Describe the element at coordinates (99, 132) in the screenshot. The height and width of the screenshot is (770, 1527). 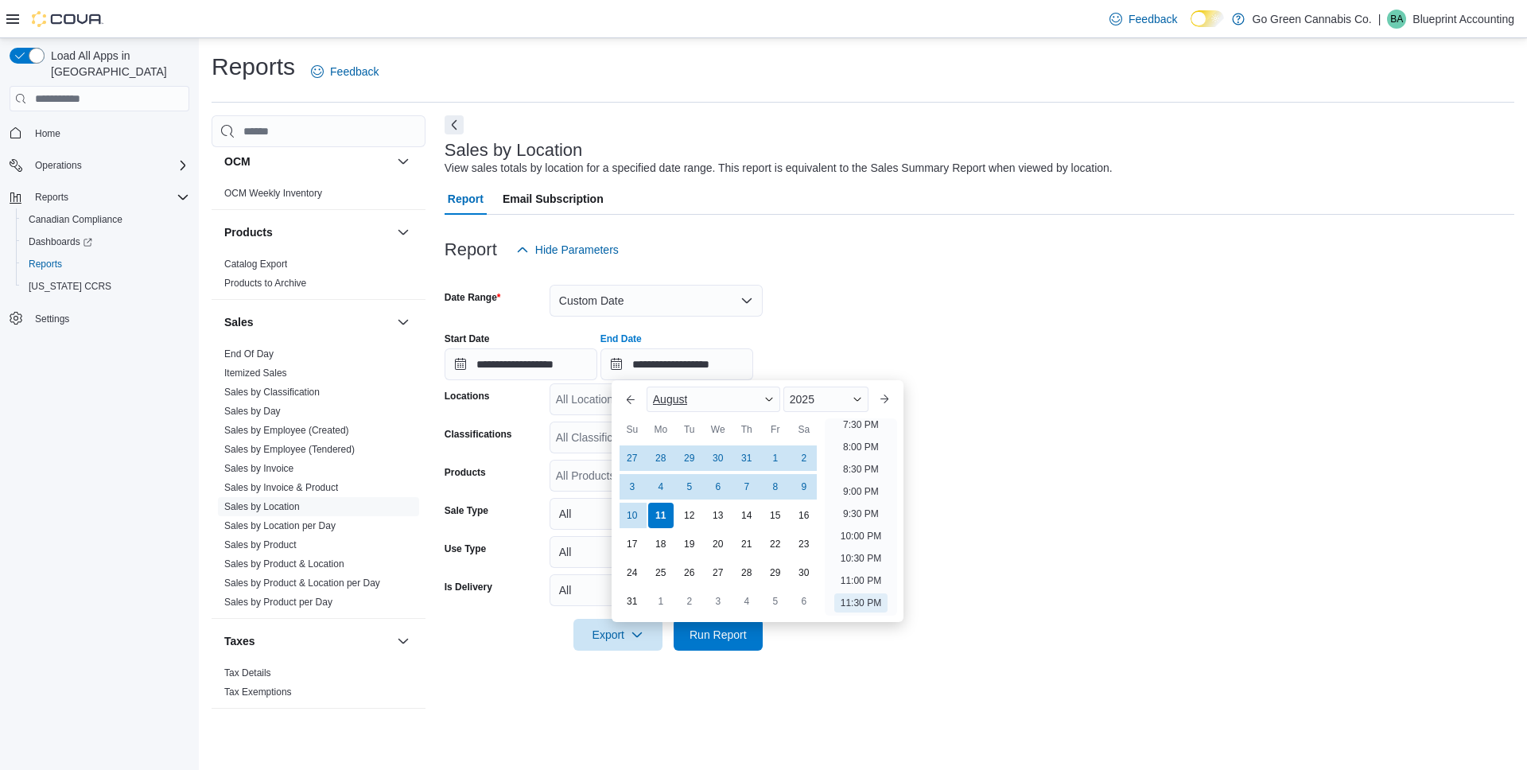
I see `button: Home` at that location.